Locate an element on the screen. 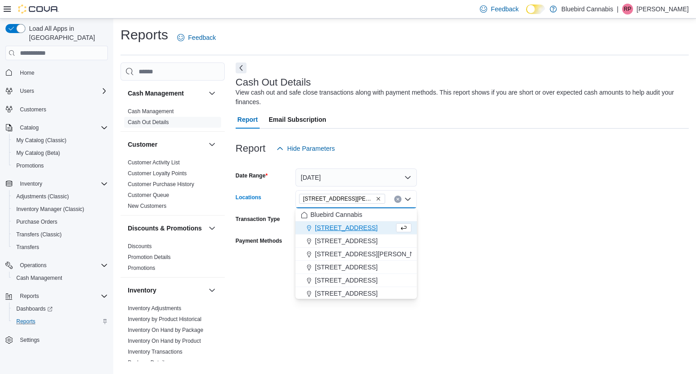  span: Report is located at coordinates (247, 120).